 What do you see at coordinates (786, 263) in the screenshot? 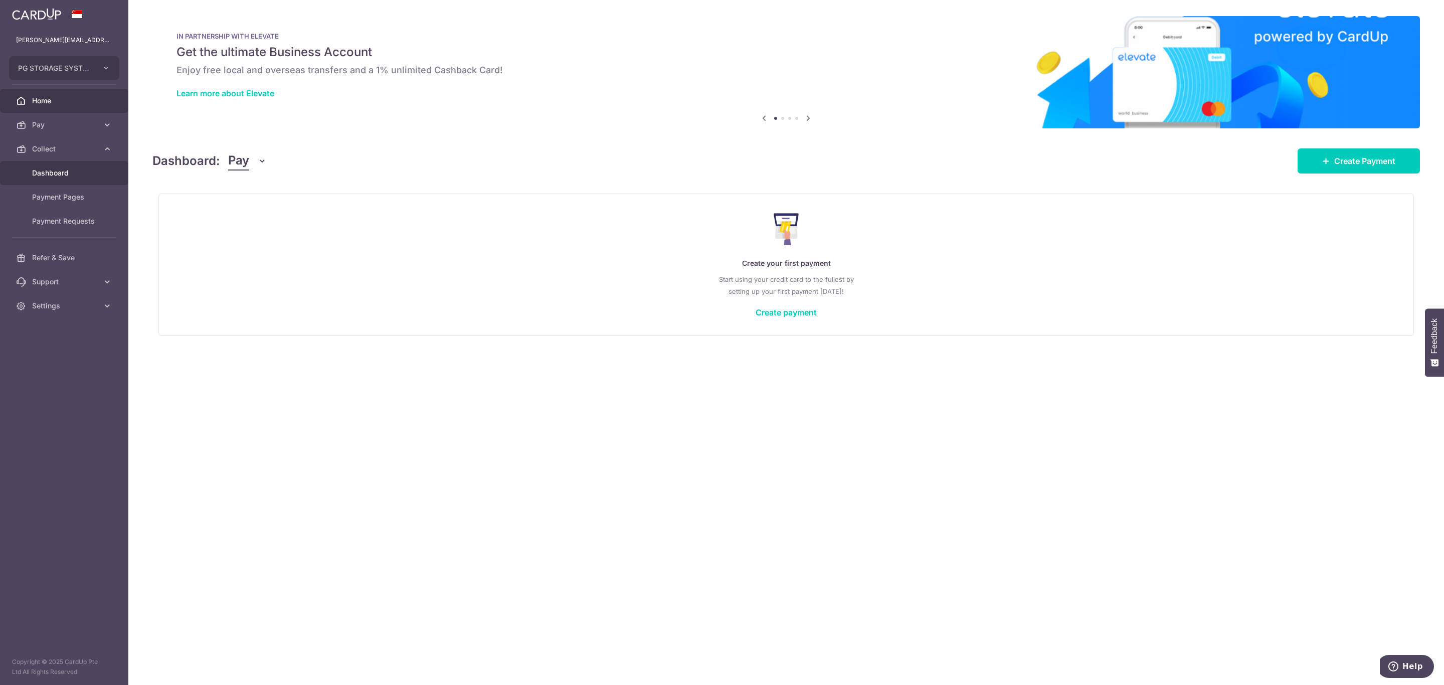
I see `p: Create your first payment` at bounding box center [786, 263].